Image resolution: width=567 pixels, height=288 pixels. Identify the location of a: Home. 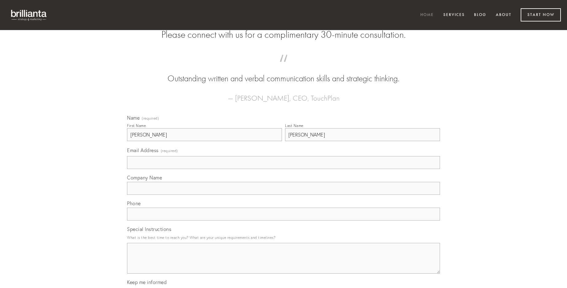
(427, 15).